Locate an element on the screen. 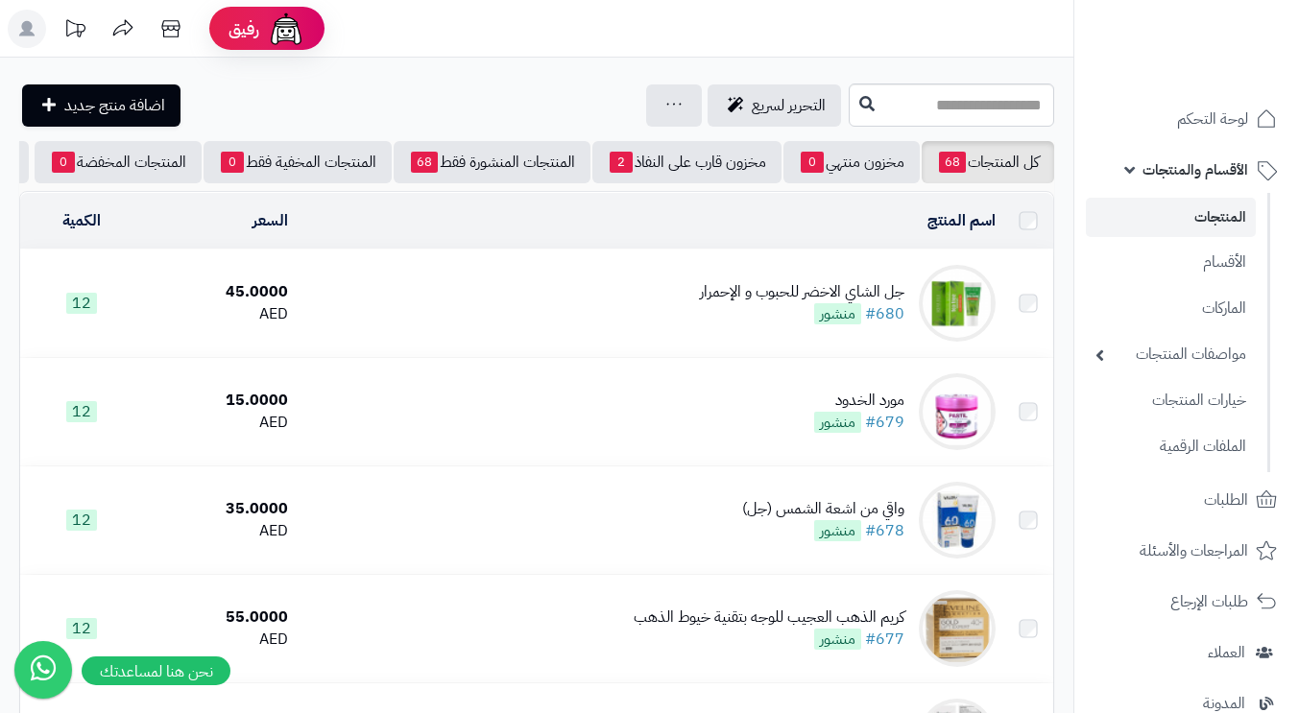 This screenshot has height=713, width=1299. a: #680 is located at coordinates (884, 314).